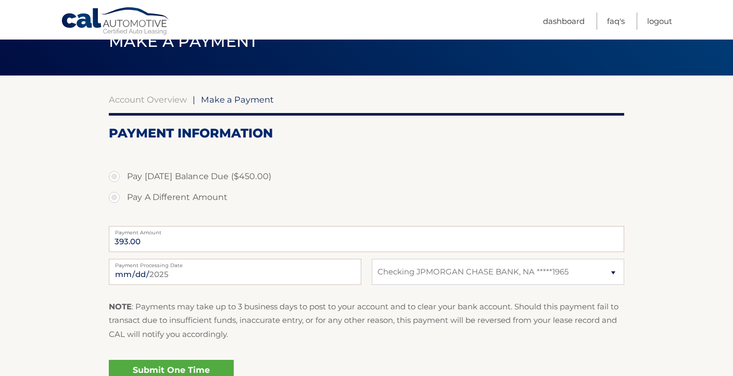 Image resolution: width=733 pixels, height=376 pixels. Describe the element at coordinates (120, 306) in the screenshot. I see `strong: NOTE` at that location.